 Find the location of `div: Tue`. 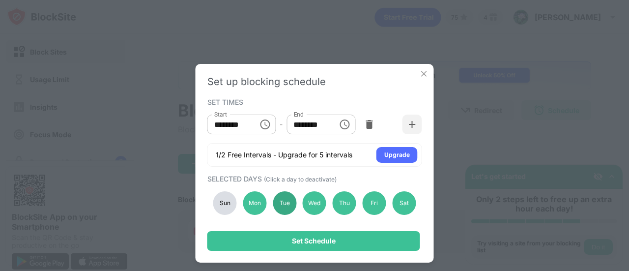

div: Tue is located at coordinates (284, 203).